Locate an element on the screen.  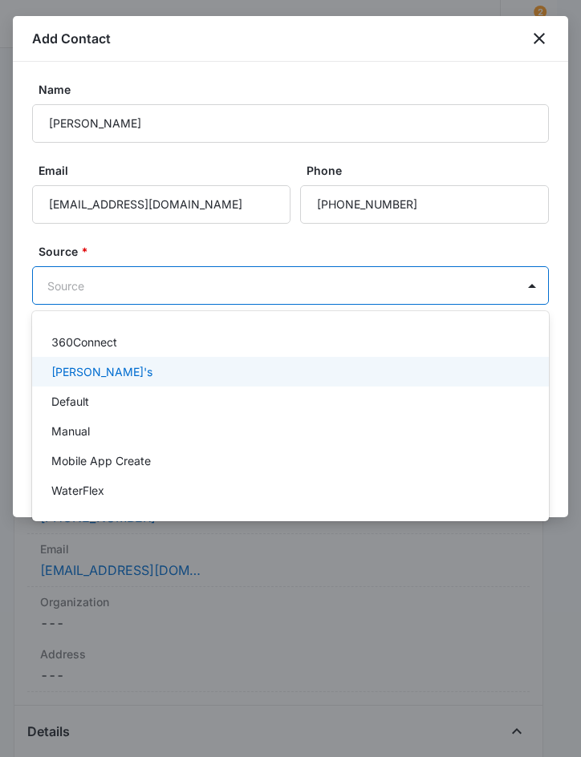
p: Default is located at coordinates (70, 401).